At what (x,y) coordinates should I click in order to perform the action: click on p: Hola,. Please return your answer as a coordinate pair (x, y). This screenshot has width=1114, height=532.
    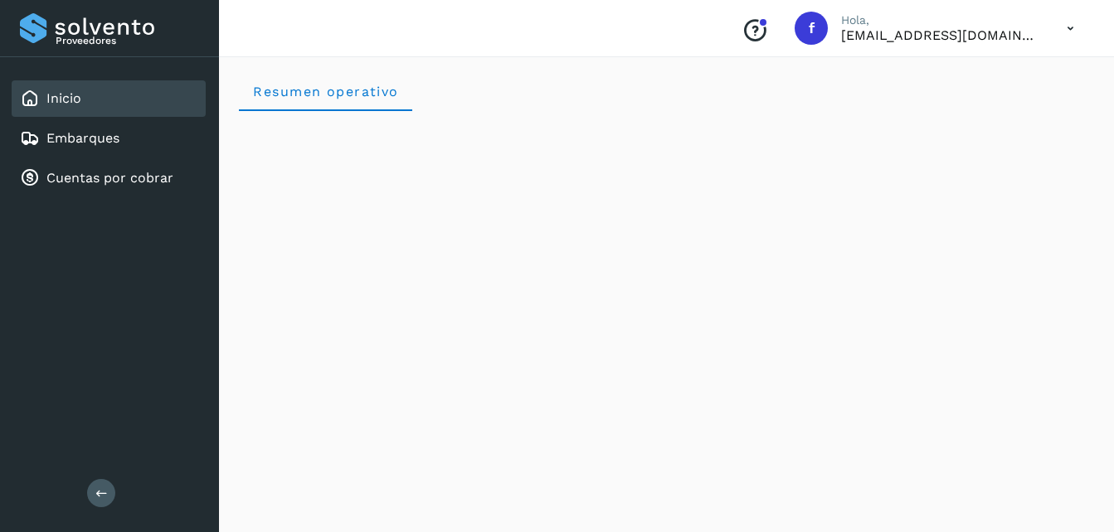
    Looking at the image, I should click on (941, 20).